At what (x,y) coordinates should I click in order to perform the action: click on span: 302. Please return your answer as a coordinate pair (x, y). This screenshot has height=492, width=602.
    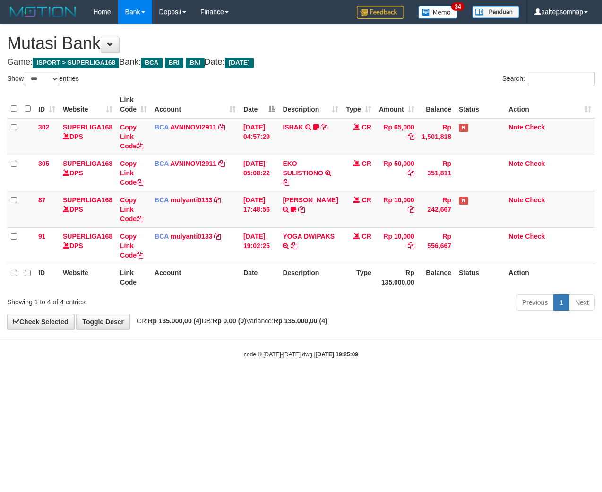
    Looking at the image, I should click on (43, 127).